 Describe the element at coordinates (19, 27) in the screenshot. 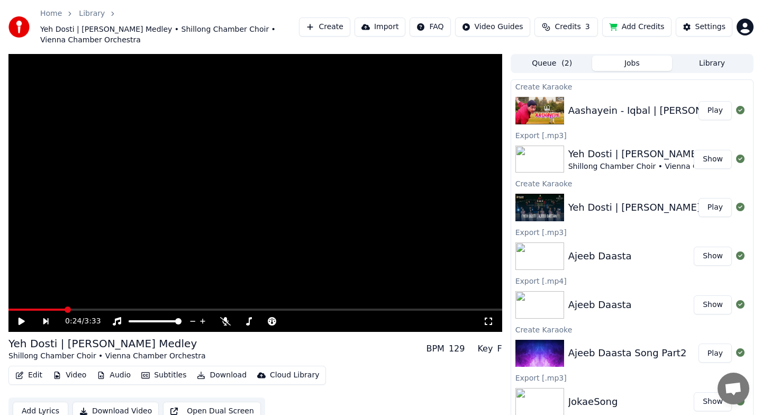

I see `img: youka` at that location.